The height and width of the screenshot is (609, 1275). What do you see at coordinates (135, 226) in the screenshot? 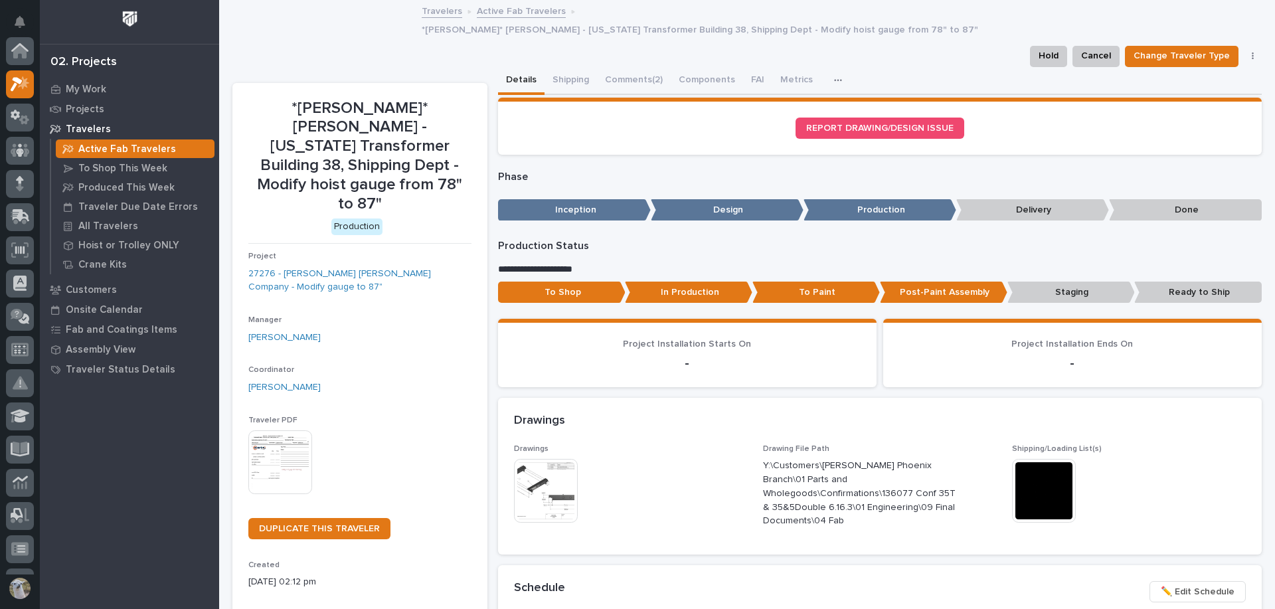
I see `a: All Travelers` at bounding box center [135, 226].